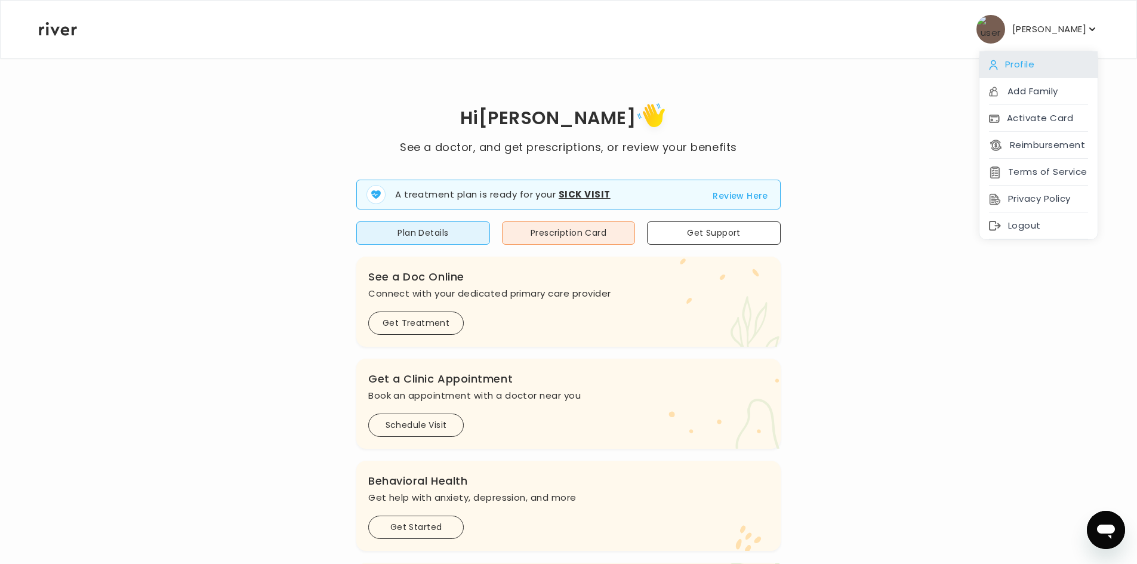  I want to click on button: Get Treatment, so click(416, 323).